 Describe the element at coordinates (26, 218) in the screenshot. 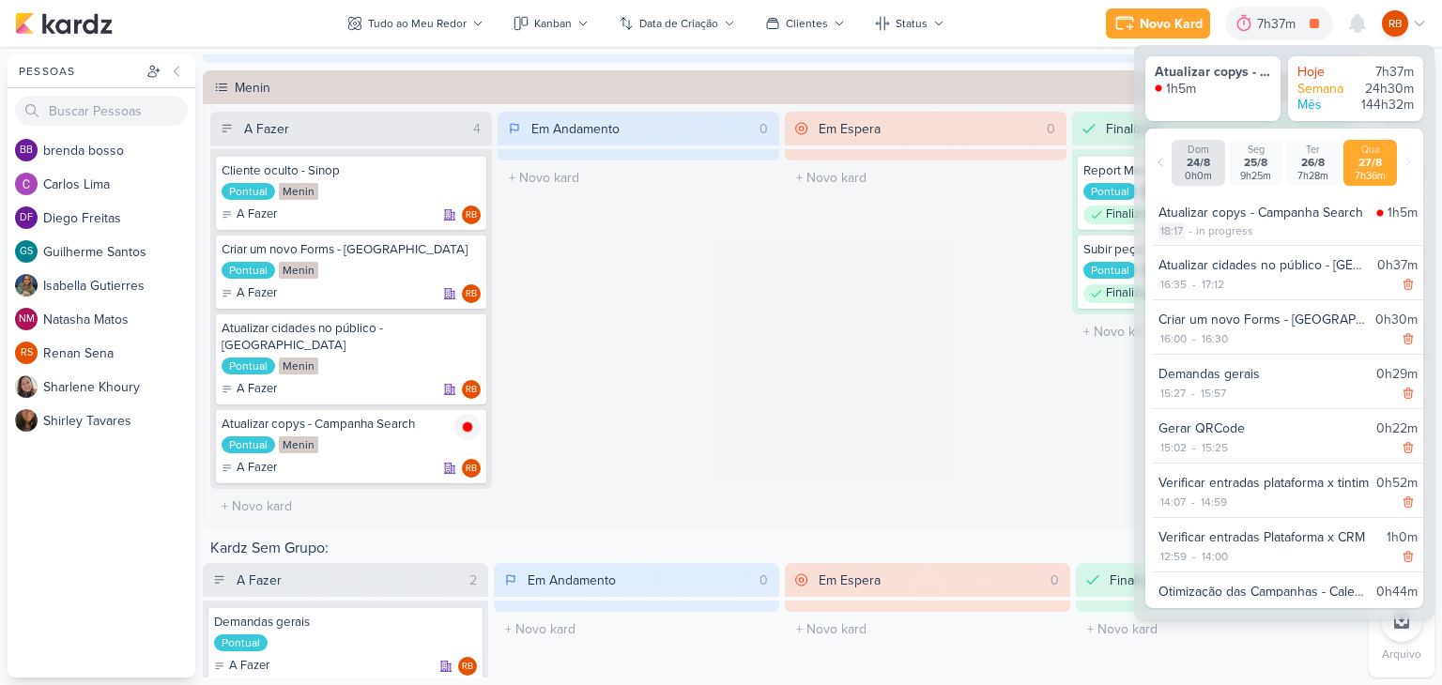

I see `p: DF` at that location.